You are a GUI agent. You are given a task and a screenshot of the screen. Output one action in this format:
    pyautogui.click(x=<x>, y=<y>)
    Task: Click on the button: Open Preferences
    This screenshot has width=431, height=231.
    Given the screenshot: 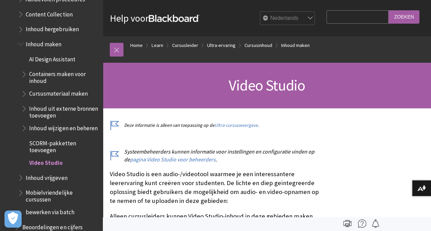 What is the action you would take?
    pyautogui.click(x=13, y=219)
    